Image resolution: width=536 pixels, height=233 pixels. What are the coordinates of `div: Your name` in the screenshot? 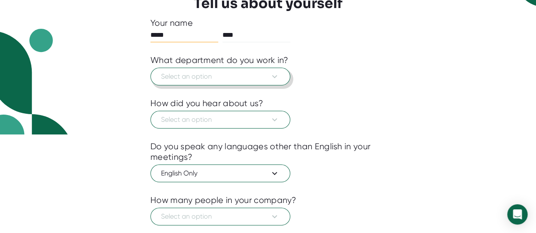 It's located at (268, 23).